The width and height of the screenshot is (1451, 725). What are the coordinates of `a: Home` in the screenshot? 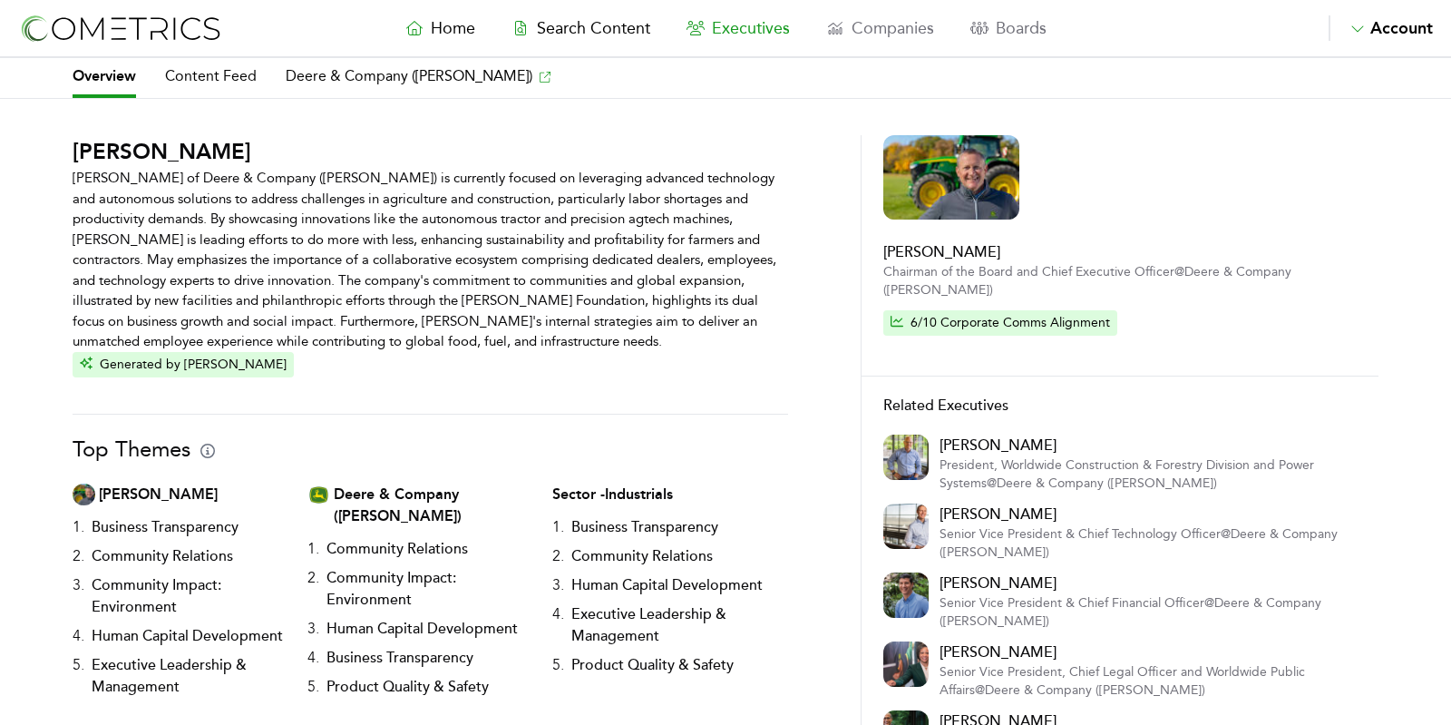 It's located at (440, 28).